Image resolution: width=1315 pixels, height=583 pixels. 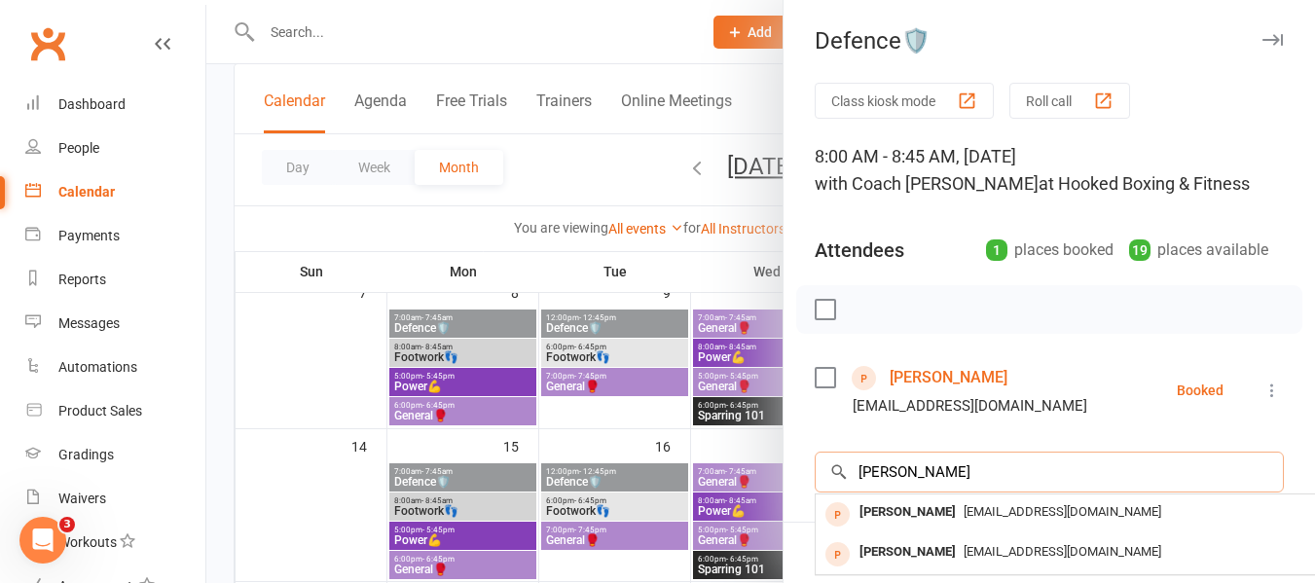 I want to click on a: Workouts, so click(x=115, y=542).